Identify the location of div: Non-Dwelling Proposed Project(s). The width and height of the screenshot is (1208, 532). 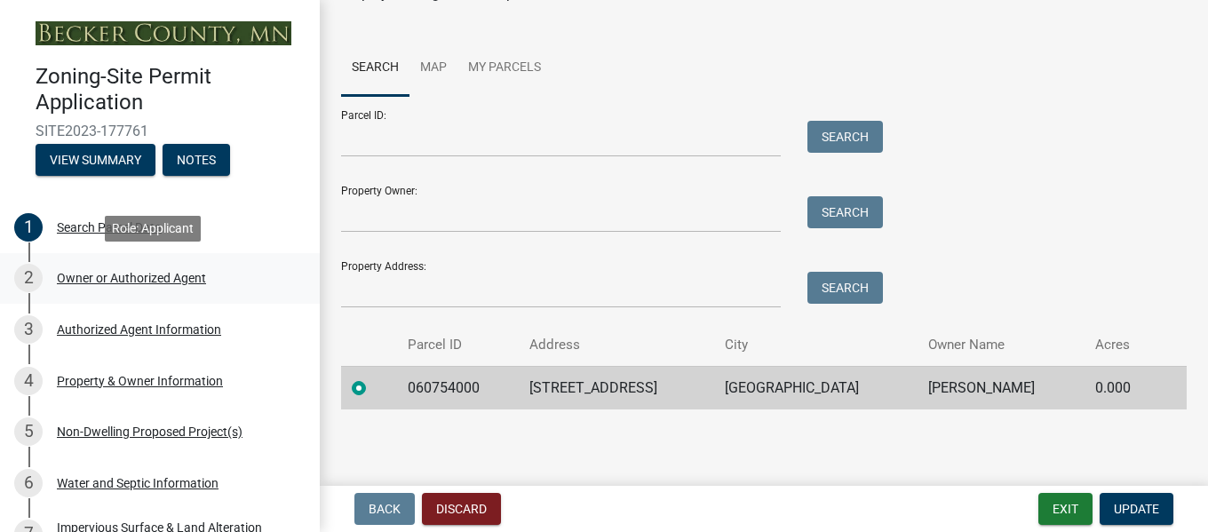
(149, 432).